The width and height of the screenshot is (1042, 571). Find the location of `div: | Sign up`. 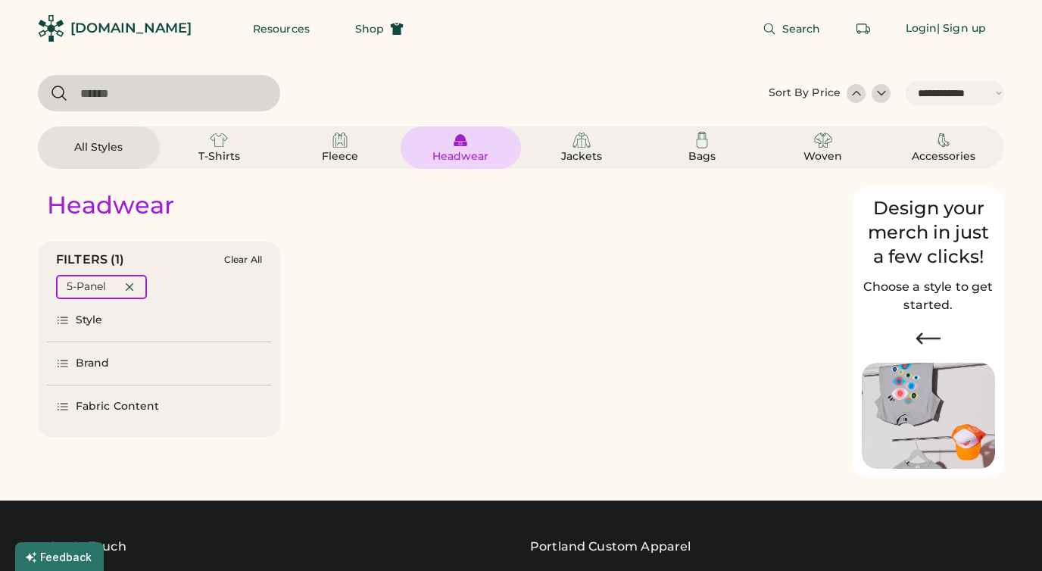

div: | Sign up is located at coordinates (961, 29).